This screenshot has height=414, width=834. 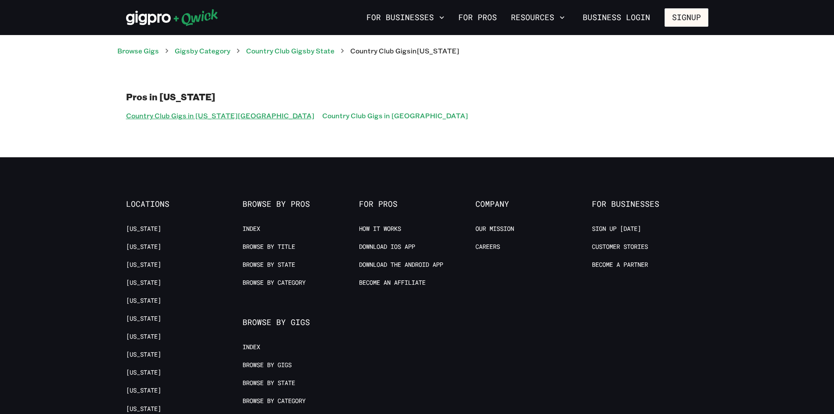 What do you see at coordinates (380, 229) in the screenshot?
I see `a: How it Works` at bounding box center [380, 229].